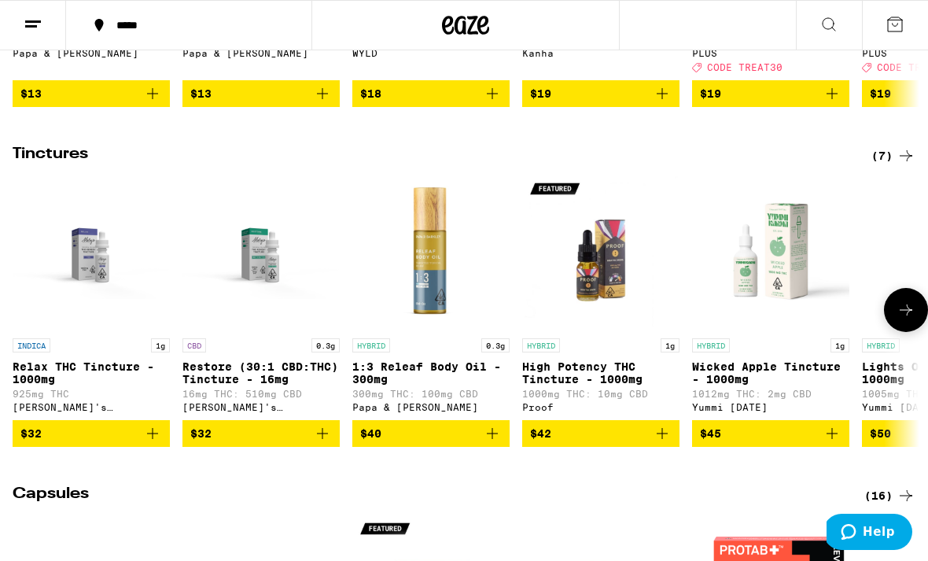  I want to click on p: 16mg THC: 510mg CBD, so click(261, 393).